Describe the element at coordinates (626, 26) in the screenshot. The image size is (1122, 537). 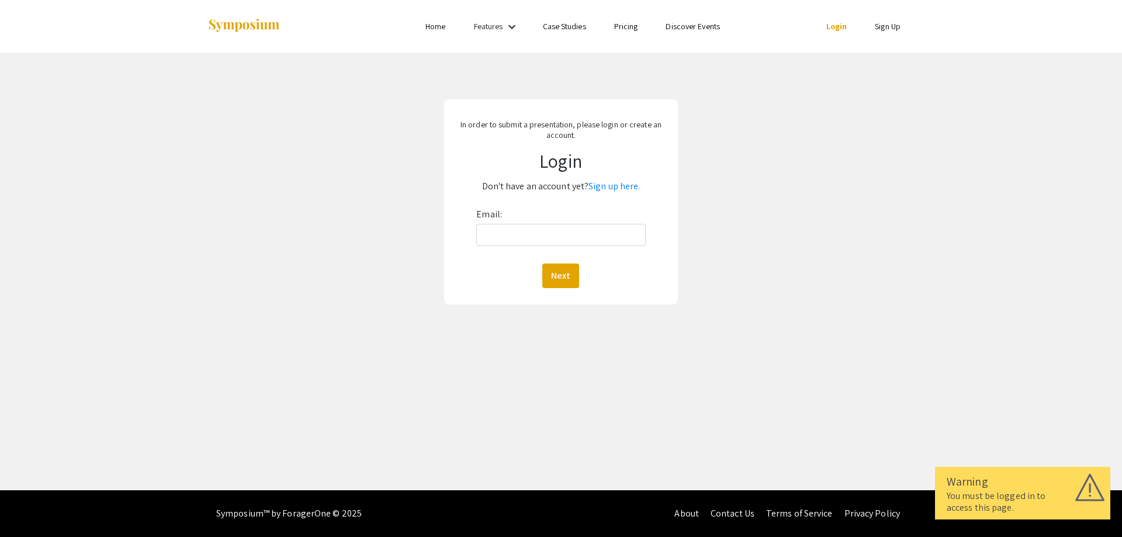
I see `a: Pricing` at that location.